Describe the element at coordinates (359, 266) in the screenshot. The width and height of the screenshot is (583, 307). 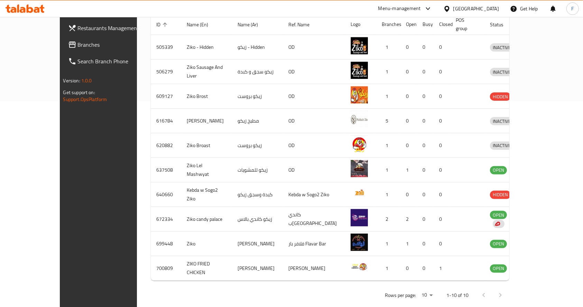
I see `img: ZIKO FRIED CHICKEN` at that location.